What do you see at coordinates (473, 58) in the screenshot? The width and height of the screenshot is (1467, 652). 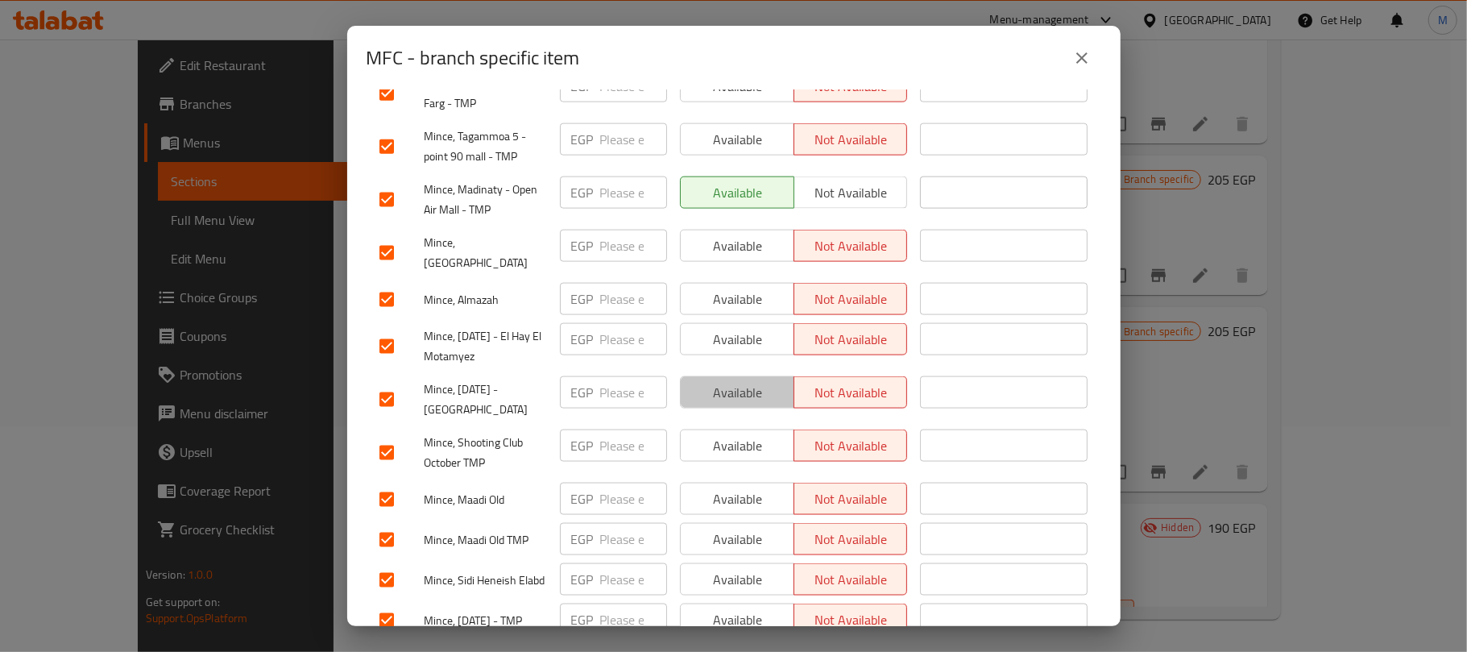 I see `h2: MFC - branch specific item` at bounding box center [473, 58].